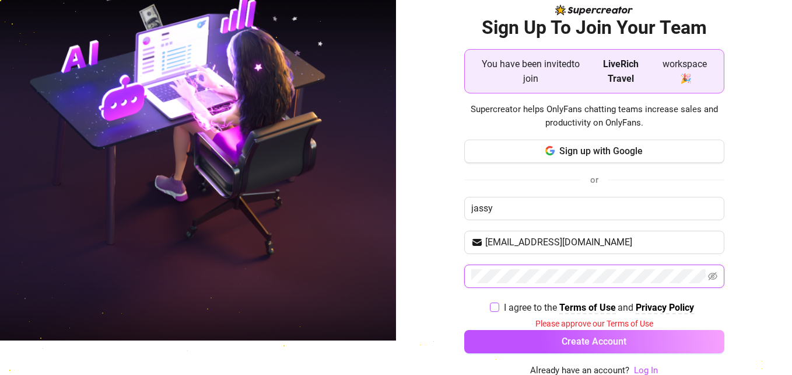  I want to click on span: eye-invisible, so click(713, 276).